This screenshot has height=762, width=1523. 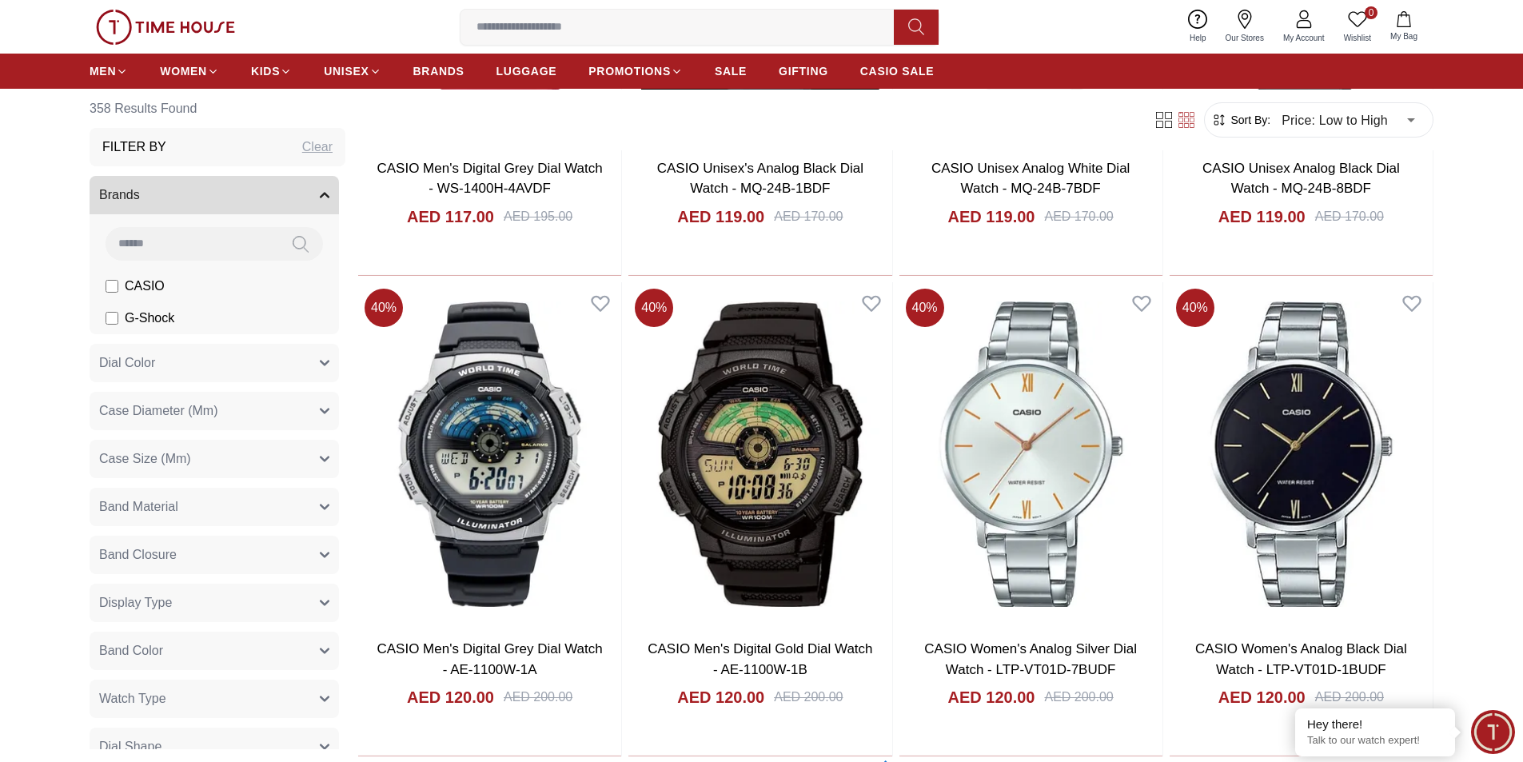 I want to click on span: My Bag, so click(x=1404, y=36).